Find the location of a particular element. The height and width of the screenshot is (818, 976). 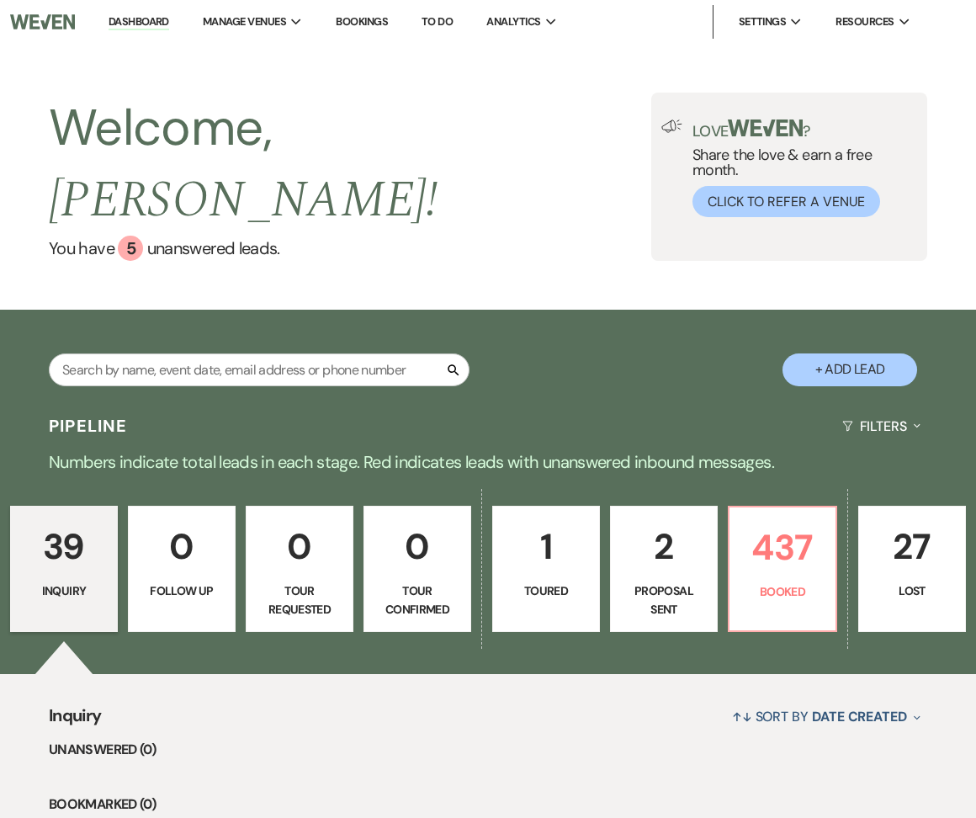

h3: Pipeline is located at coordinates (88, 426).